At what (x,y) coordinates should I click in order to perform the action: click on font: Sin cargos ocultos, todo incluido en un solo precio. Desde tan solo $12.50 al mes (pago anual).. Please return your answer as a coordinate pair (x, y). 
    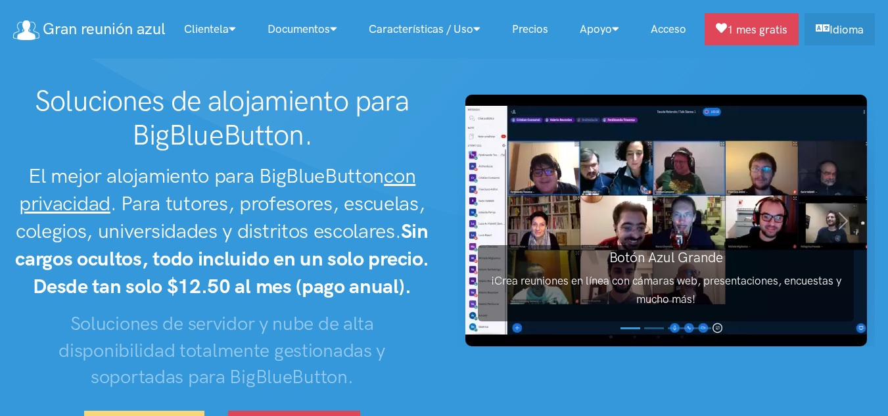
    Looking at the image, I should click on (222, 258).